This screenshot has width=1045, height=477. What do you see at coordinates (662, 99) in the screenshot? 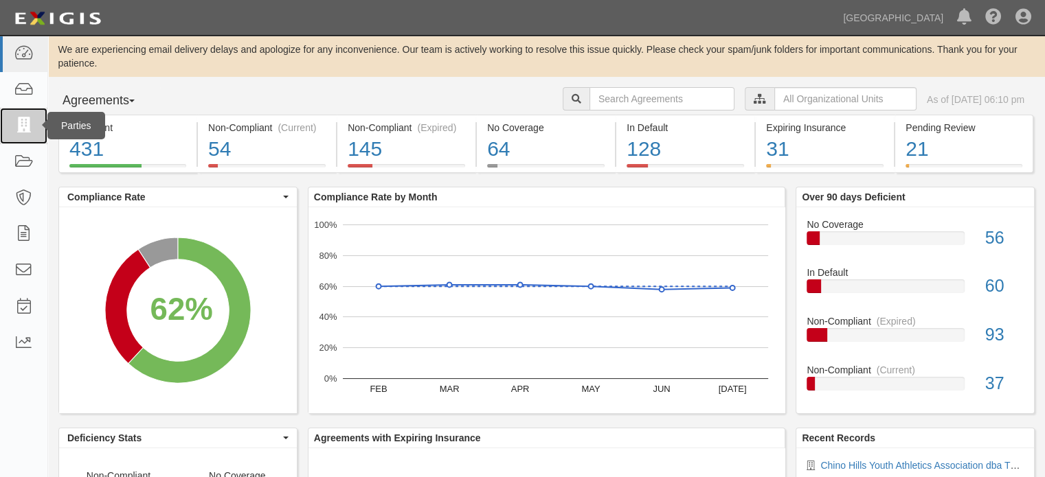
I see `input: Search Agreements` at bounding box center [662, 99].